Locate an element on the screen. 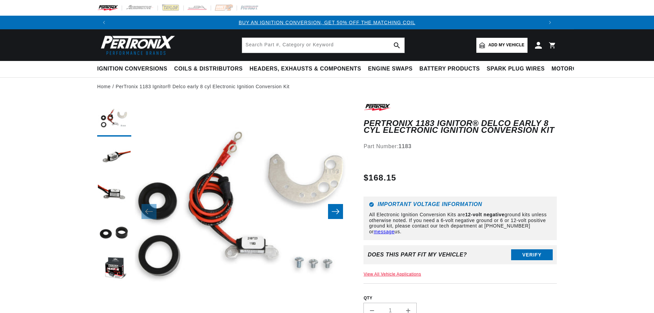  summary: Battery Products is located at coordinates (449, 69).